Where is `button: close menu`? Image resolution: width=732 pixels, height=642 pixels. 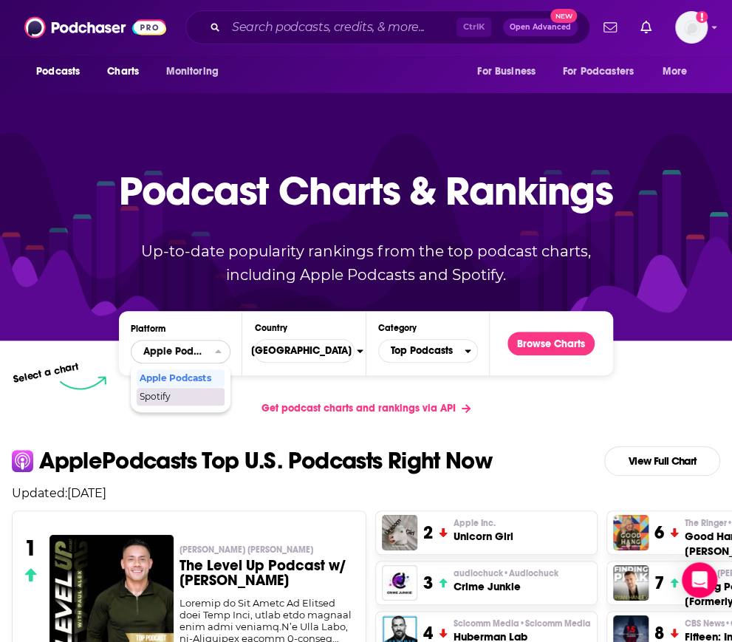 button: close menu is located at coordinates (180, 352).